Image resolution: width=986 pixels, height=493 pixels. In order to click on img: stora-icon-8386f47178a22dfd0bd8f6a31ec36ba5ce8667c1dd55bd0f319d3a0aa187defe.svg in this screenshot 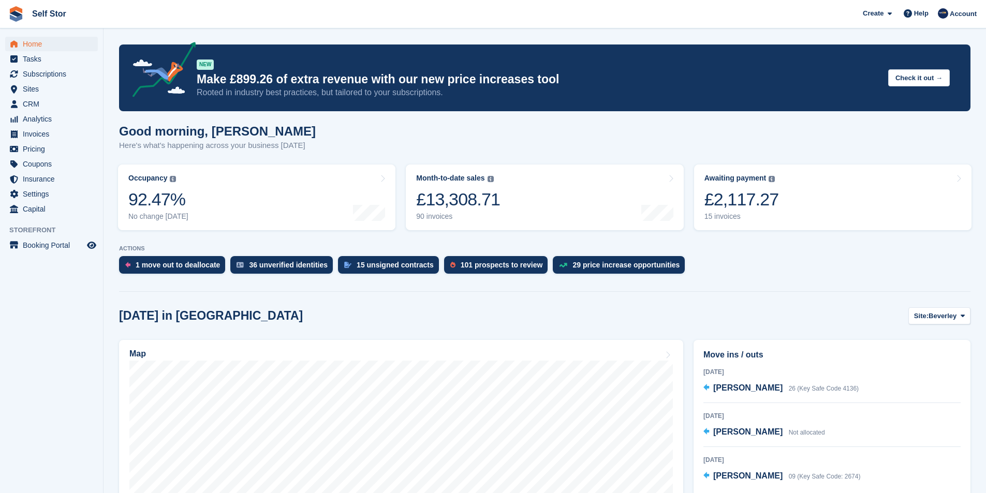, I will do `click(16, 14)`.